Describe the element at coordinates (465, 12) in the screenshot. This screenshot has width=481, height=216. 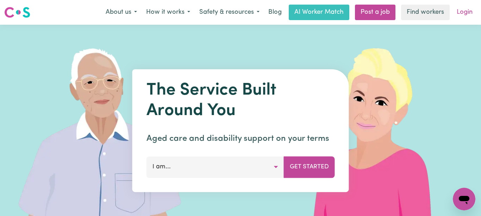
I see `a: Login` at that location.